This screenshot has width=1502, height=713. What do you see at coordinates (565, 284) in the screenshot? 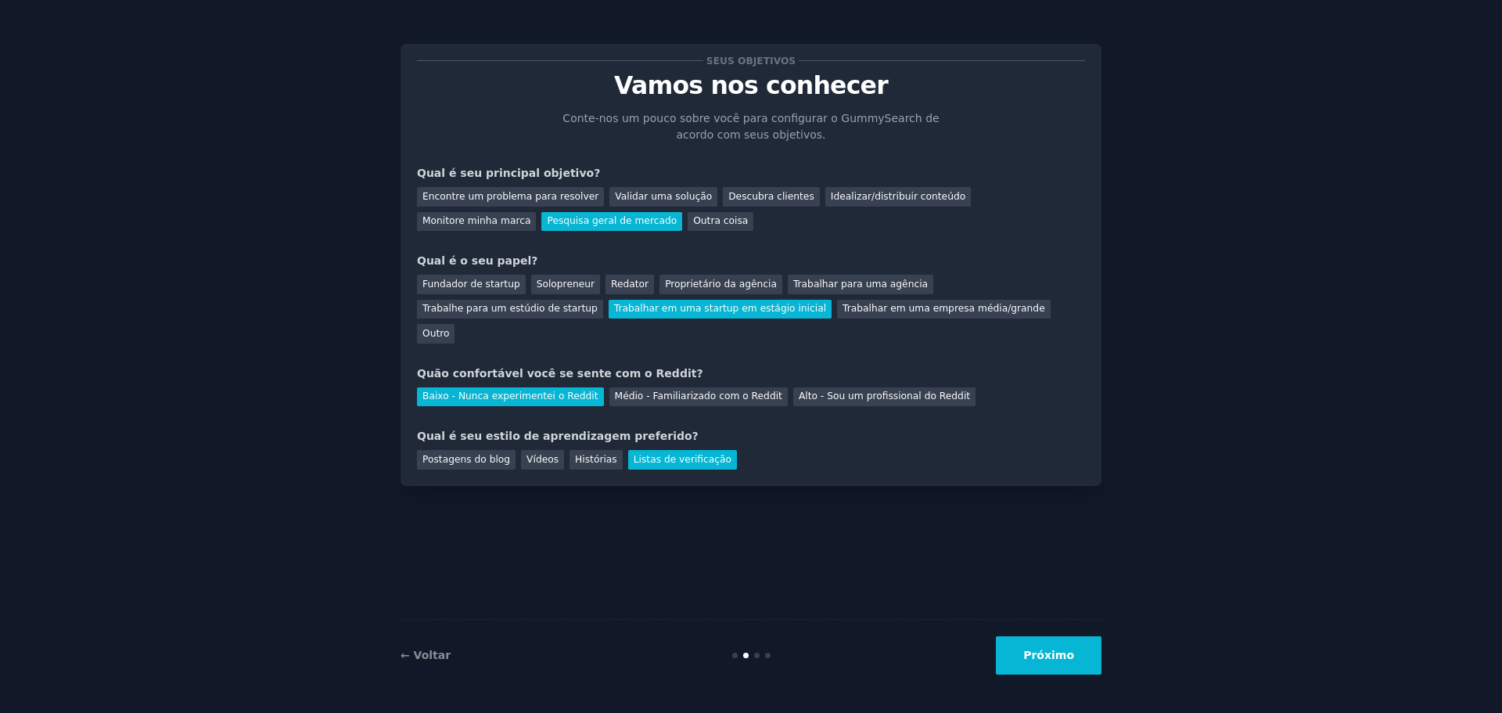
I see `font: Solopreneur` at bounding box center [565, 284].